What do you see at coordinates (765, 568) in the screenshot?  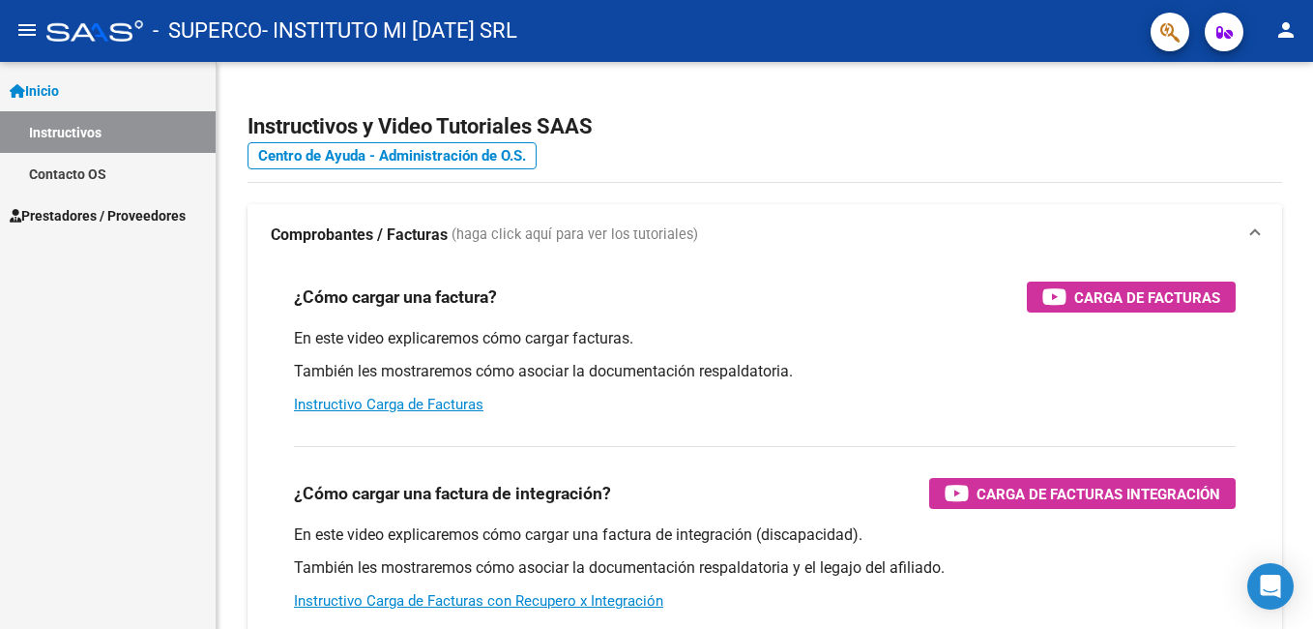 I see `p: También les mostraremos cómo asociar la documentación respaldatoria y el legajo del afiliado.` at bounding box center [765, 568].